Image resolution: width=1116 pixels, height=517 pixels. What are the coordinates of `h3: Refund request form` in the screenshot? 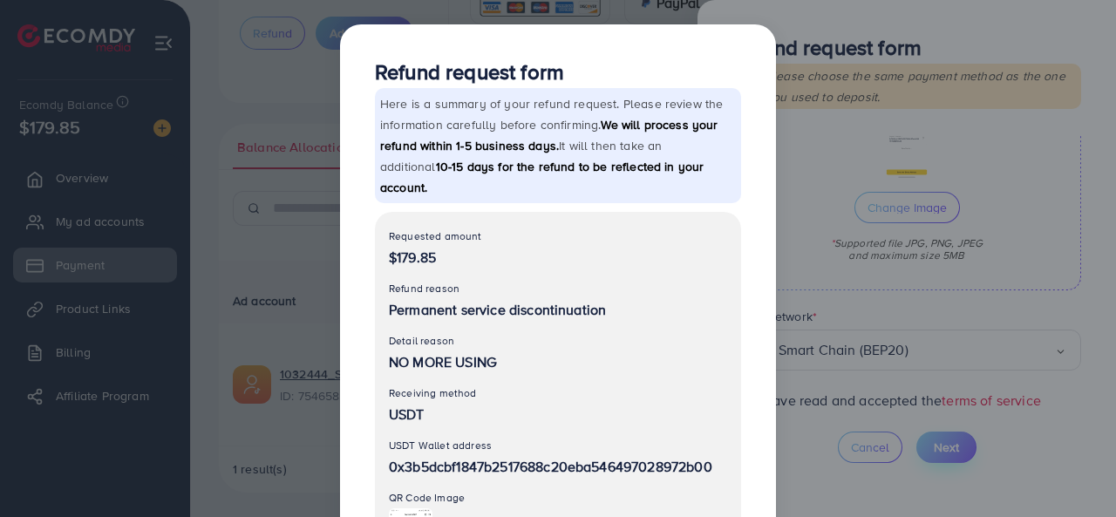 It's located at (558, 71).